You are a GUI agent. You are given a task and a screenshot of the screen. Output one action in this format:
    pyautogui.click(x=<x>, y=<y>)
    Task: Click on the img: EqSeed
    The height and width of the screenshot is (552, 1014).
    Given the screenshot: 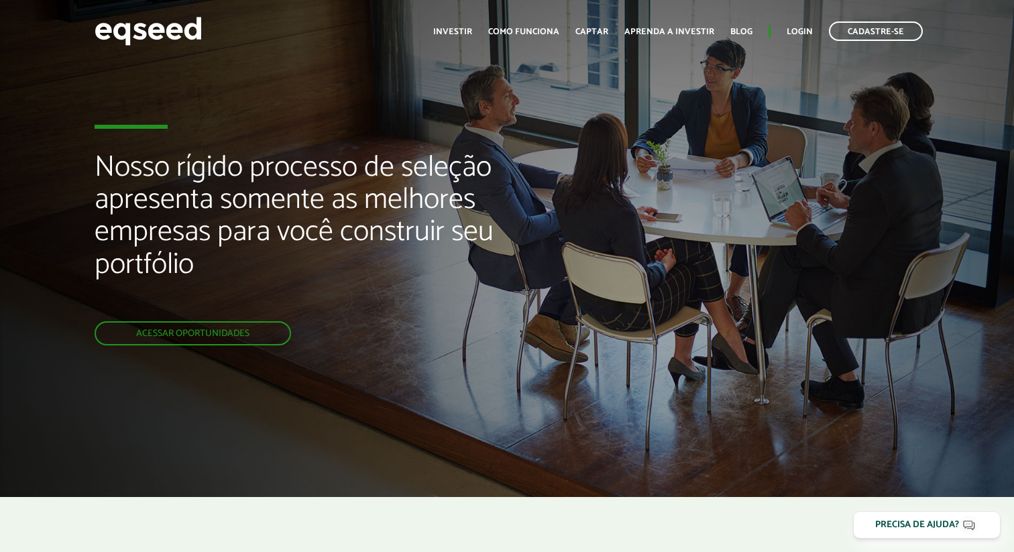 What is the action you would take?
    pyautogui.click(x=148, y=31)
    